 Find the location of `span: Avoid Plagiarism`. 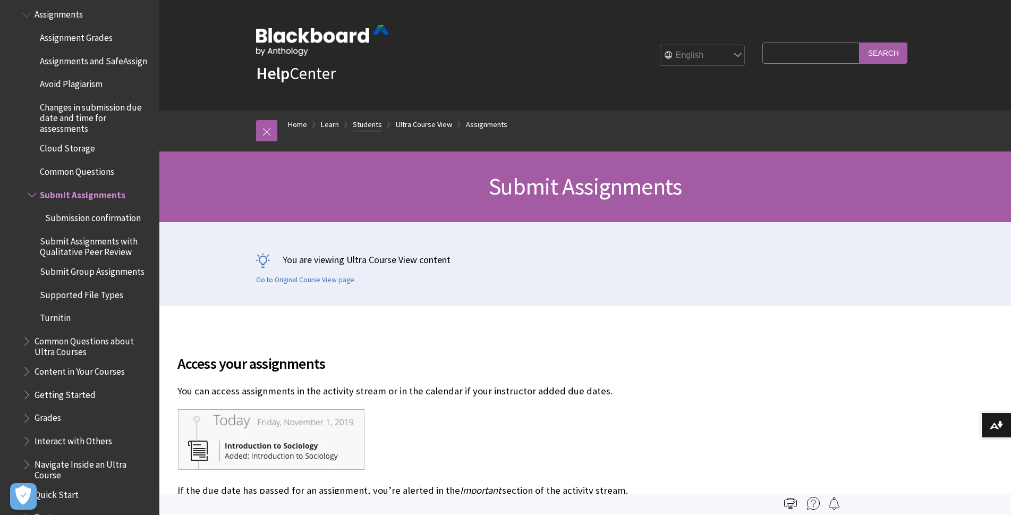

span: Avoid Plagiarism is located at coordinates (71, 82).